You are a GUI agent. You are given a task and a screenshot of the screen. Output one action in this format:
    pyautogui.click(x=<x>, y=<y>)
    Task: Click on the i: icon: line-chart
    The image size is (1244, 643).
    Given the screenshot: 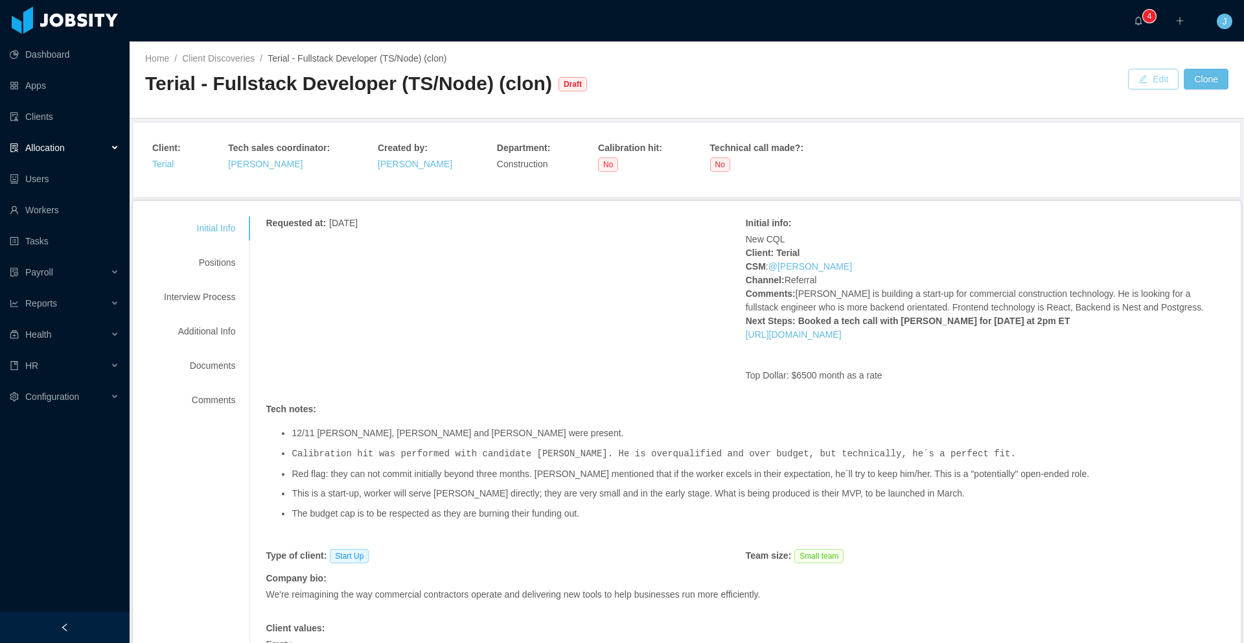 What is the action you would take?
    pyautogui.click(x=14, y=303)
    